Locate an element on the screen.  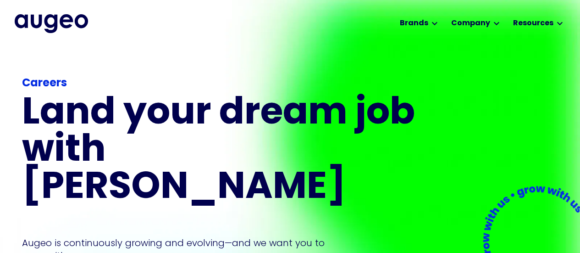
div: Resources is located at coordinates (533, 23).